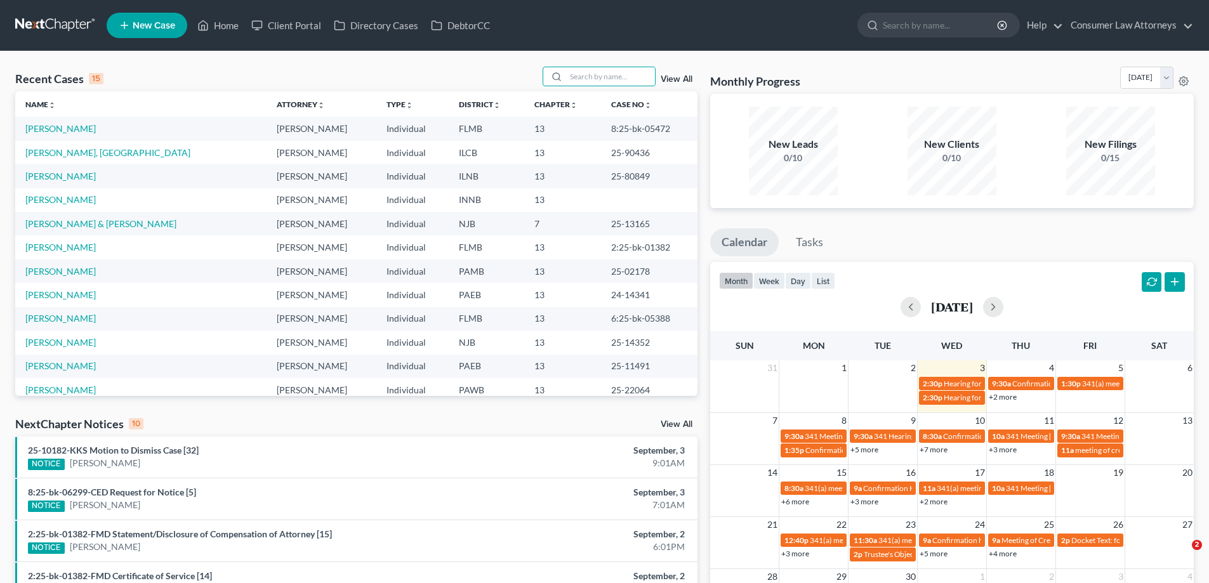 Image resolution: width=1209 pixels, height=583 pixels. What do you see at coordinates (794, 450) in the screenshot?
I see `span: 1:35p` at bounding box center [794, 450].